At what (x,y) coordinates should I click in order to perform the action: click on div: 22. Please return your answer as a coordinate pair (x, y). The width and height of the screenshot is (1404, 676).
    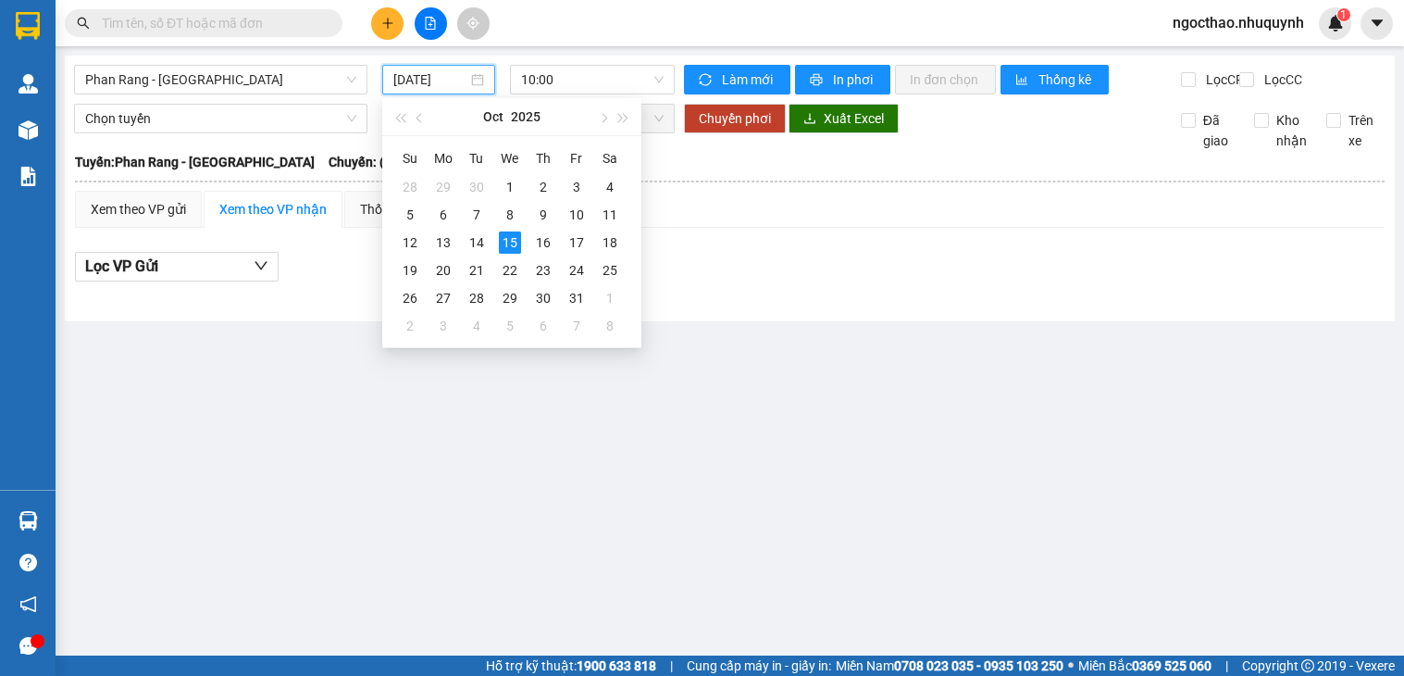
    Looking at the image, I should click on (510, 270).